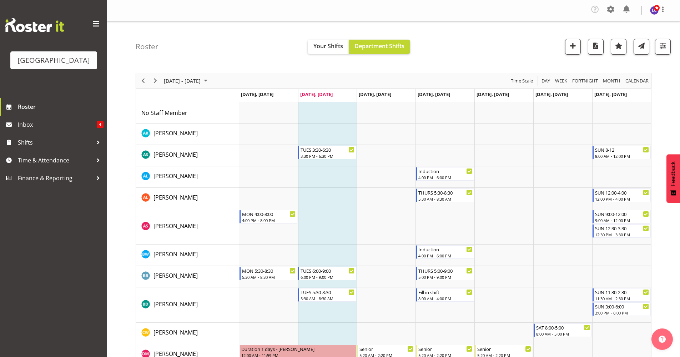  I want to click on a: No Staff Member, so click(164, 113).